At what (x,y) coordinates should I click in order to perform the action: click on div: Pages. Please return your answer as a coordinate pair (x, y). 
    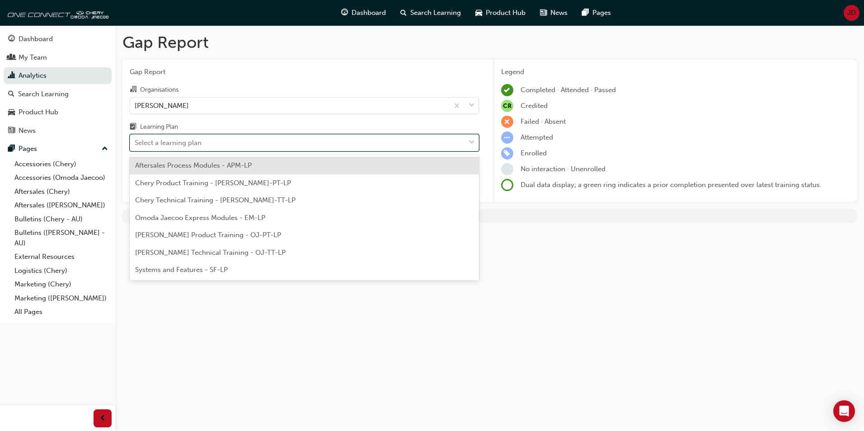
    Looking at the image, I should click on (28, 149).